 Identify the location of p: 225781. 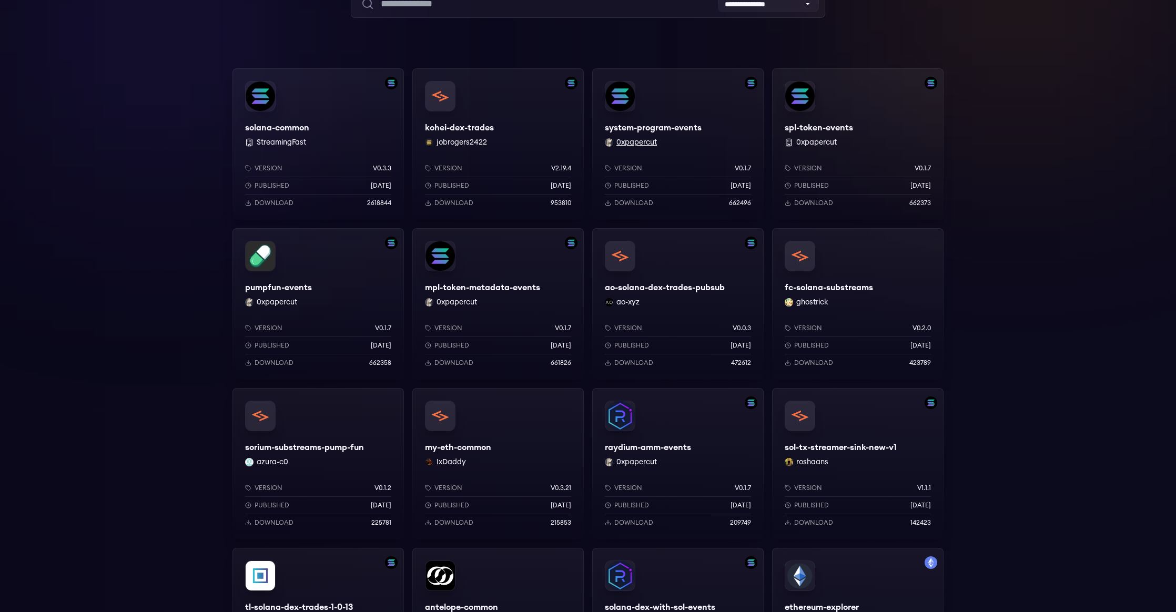
(381, 523).